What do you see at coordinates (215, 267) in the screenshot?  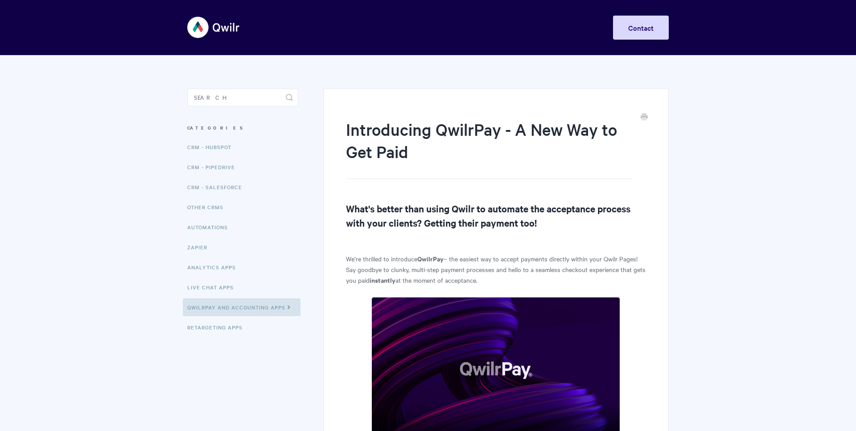 I see `a: Analytics Apps` at bounding box center [215, 267].